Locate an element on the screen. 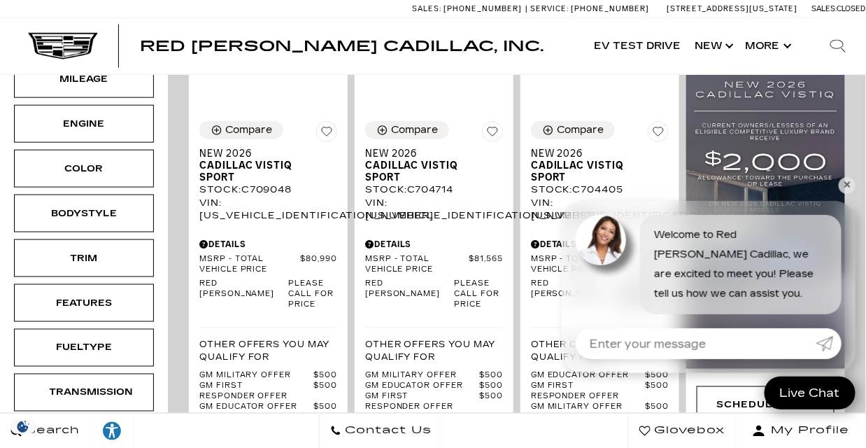 The height and width of the screenshot is (448, 866). div: Engine is located at coordinates (84, 124).